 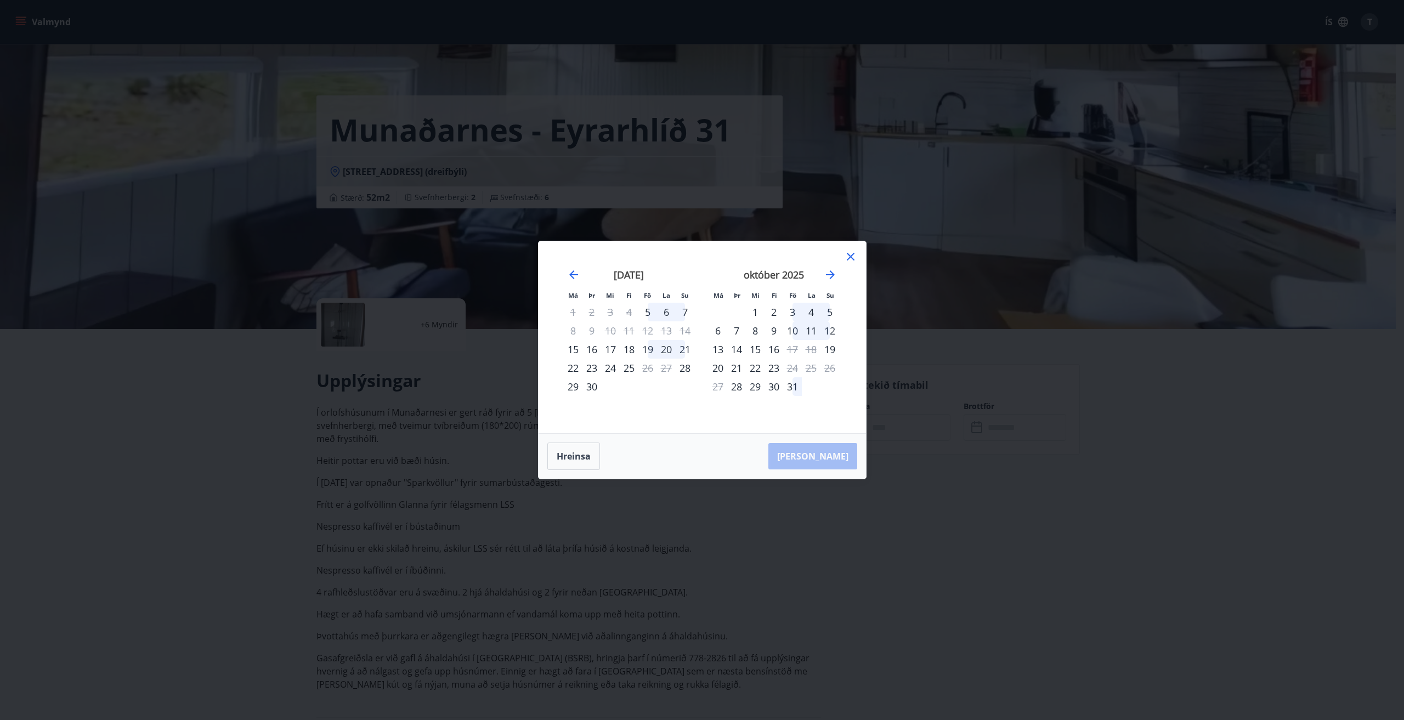 I want to click on td: mánudagur, 22. september 2025, so click(x=573, y=368).